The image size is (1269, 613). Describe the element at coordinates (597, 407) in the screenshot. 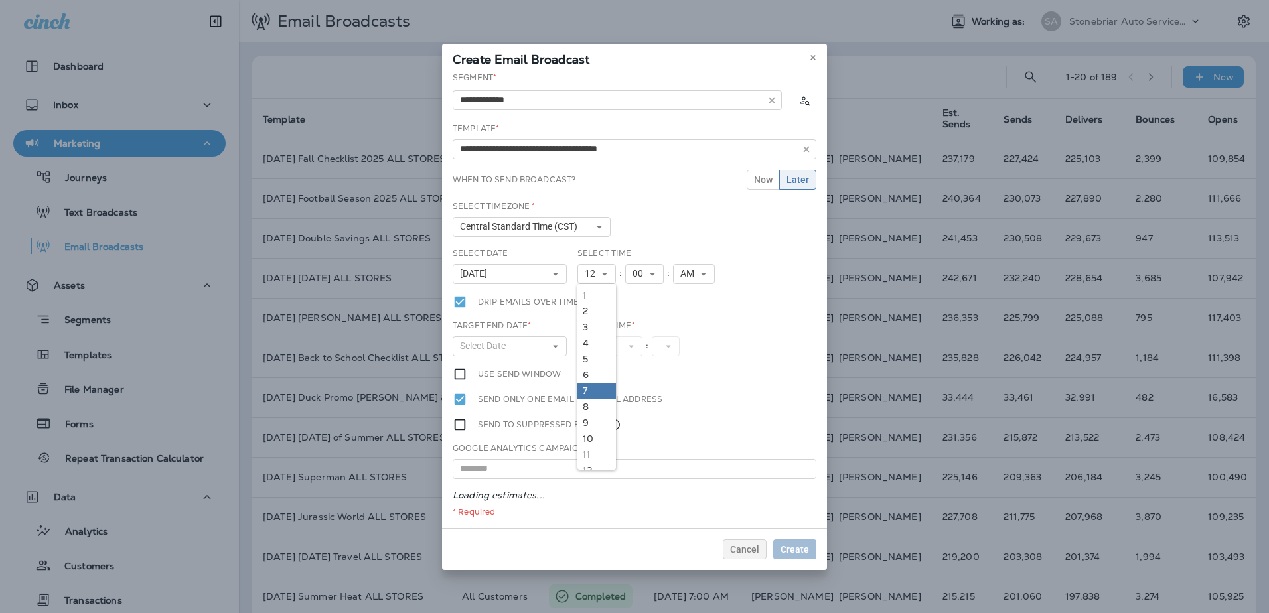

I see `a: 8` at that location.